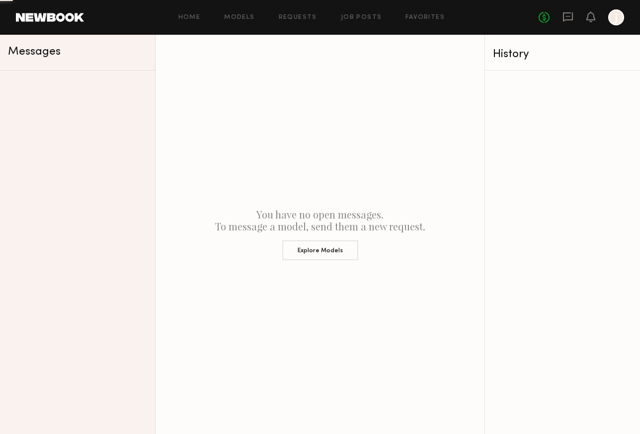 The height and width of the screenshot is (434, 640). What do you see at coordinates (361, 17) in the screenshot?
I see `a: Job Posts` at bounding box center [361, 17].